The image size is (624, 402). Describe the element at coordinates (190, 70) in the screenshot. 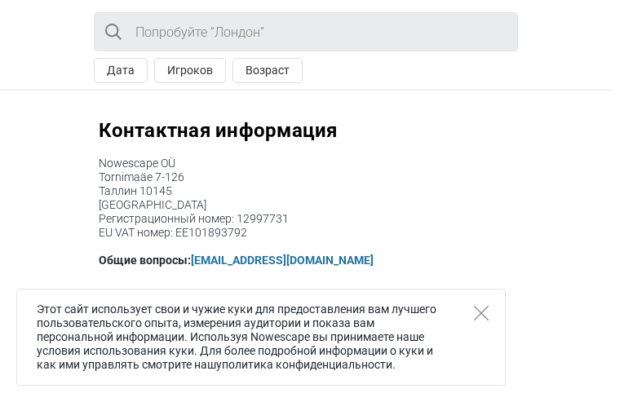

I see `button: Игроков` at that location.